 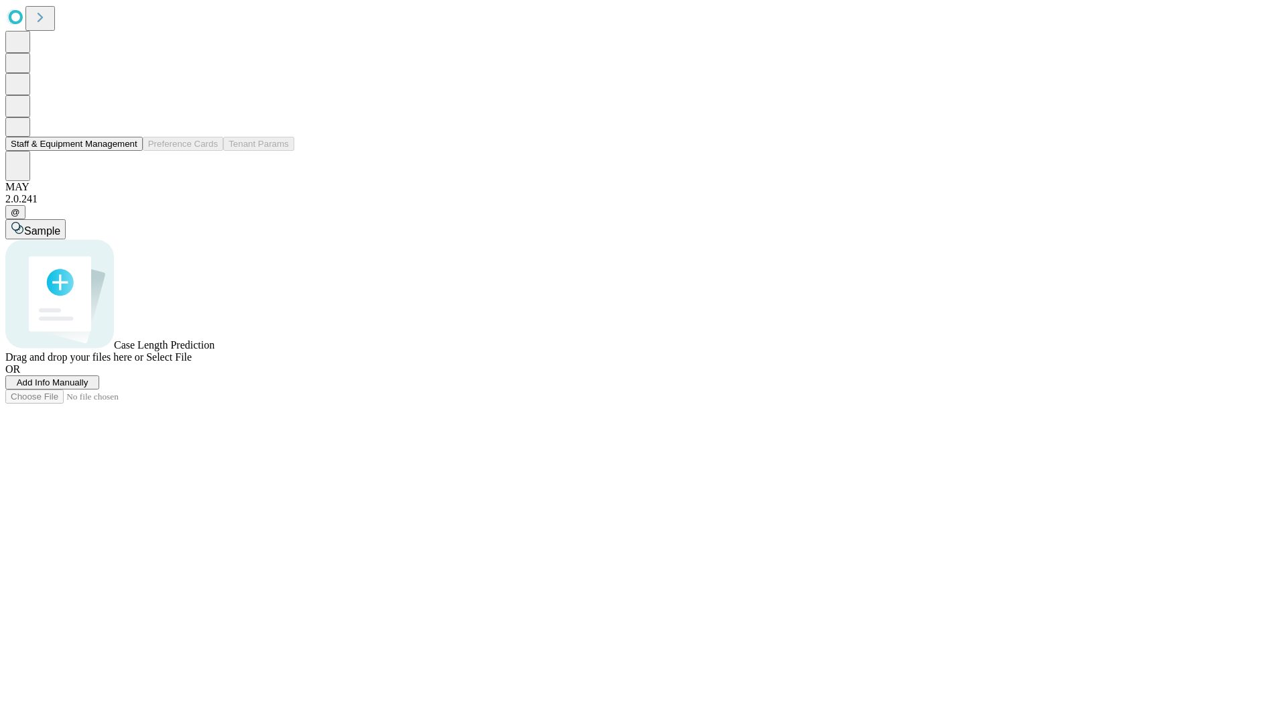 I want to click on button: Add Info Manually, so click(x=52, y=382).